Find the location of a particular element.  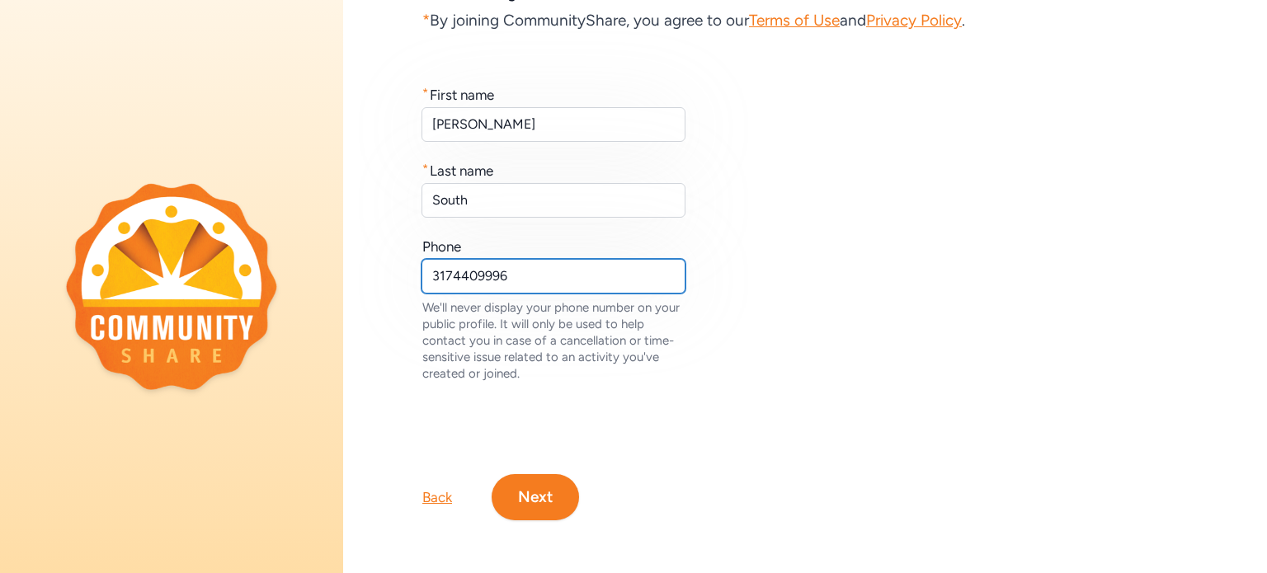

img: logo is located at coordinates (172, 286).